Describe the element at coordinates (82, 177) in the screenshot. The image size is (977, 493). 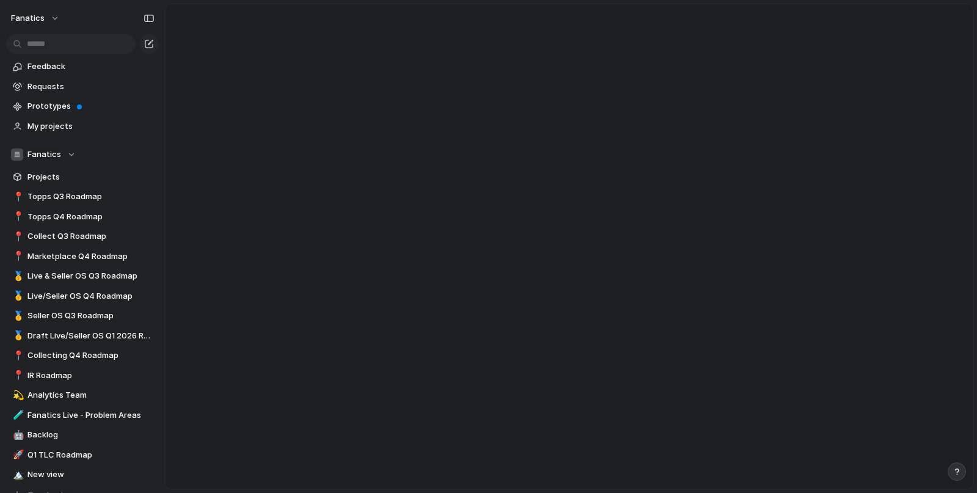
I see `a: Projects` at that location.